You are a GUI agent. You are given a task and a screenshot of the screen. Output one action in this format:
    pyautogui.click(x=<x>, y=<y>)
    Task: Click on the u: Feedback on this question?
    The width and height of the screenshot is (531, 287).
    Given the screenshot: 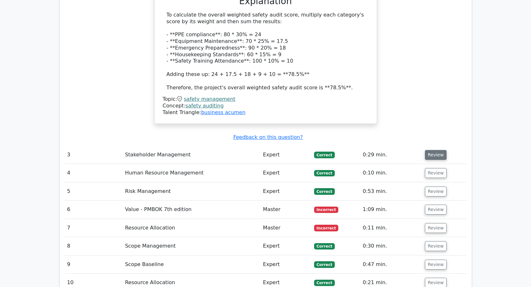 What is the action you would take?
    pyautogui.click(x=268, y=137)
    